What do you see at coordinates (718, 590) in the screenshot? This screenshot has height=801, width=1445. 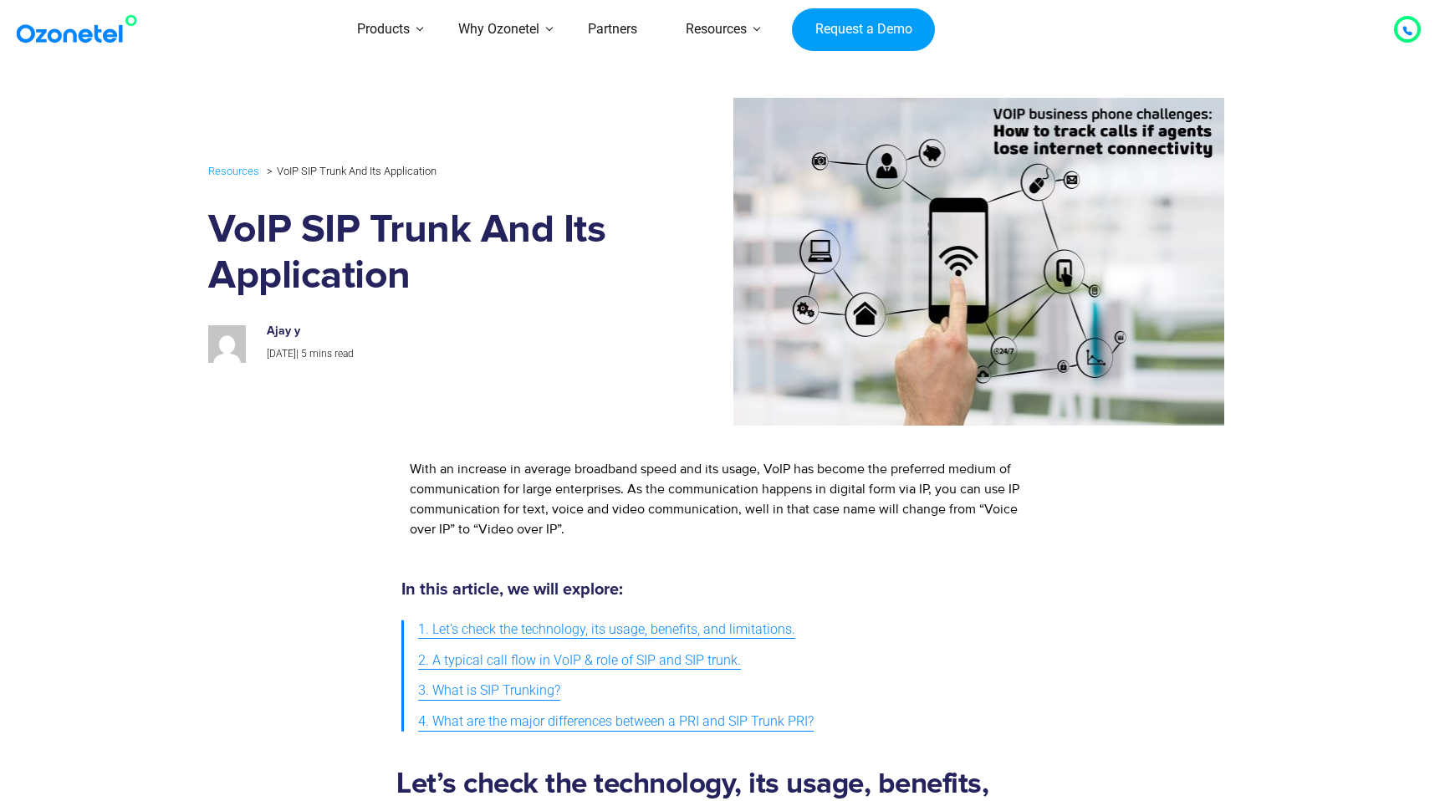 I see `h5: In this article, we will explore:` at bounding box center [718, 590].